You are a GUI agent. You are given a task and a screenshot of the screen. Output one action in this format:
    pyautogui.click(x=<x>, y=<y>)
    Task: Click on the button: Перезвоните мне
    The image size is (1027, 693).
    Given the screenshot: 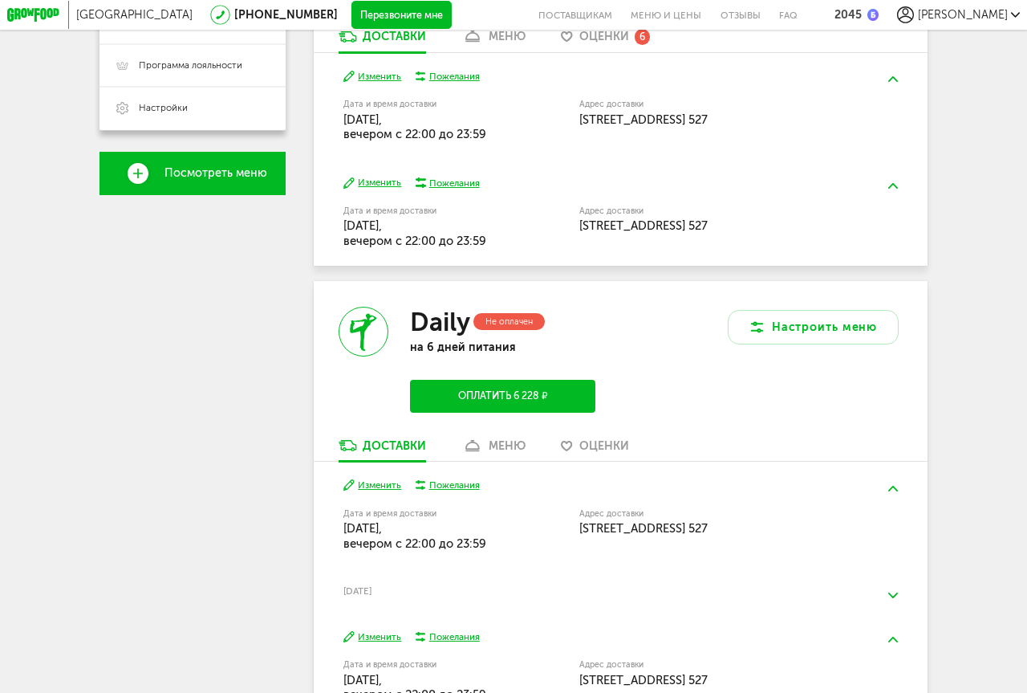 What is the action you would take?
    pyautogui.click(x=401, y=15)
    